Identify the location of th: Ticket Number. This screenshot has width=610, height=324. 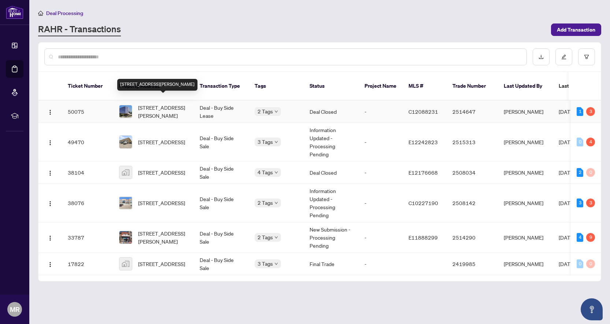
(88, 86).